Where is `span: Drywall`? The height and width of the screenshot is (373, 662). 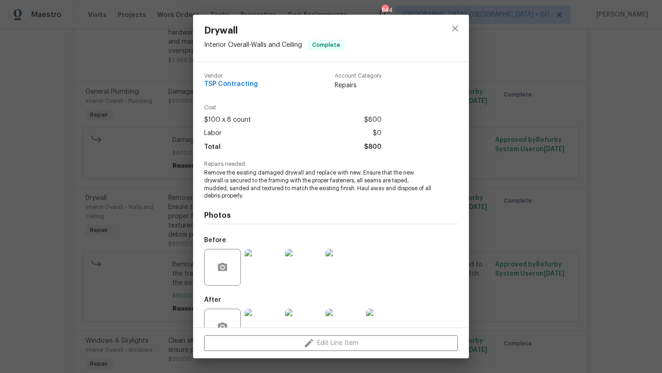 span: Drywall is located at coordinates (274, 31).